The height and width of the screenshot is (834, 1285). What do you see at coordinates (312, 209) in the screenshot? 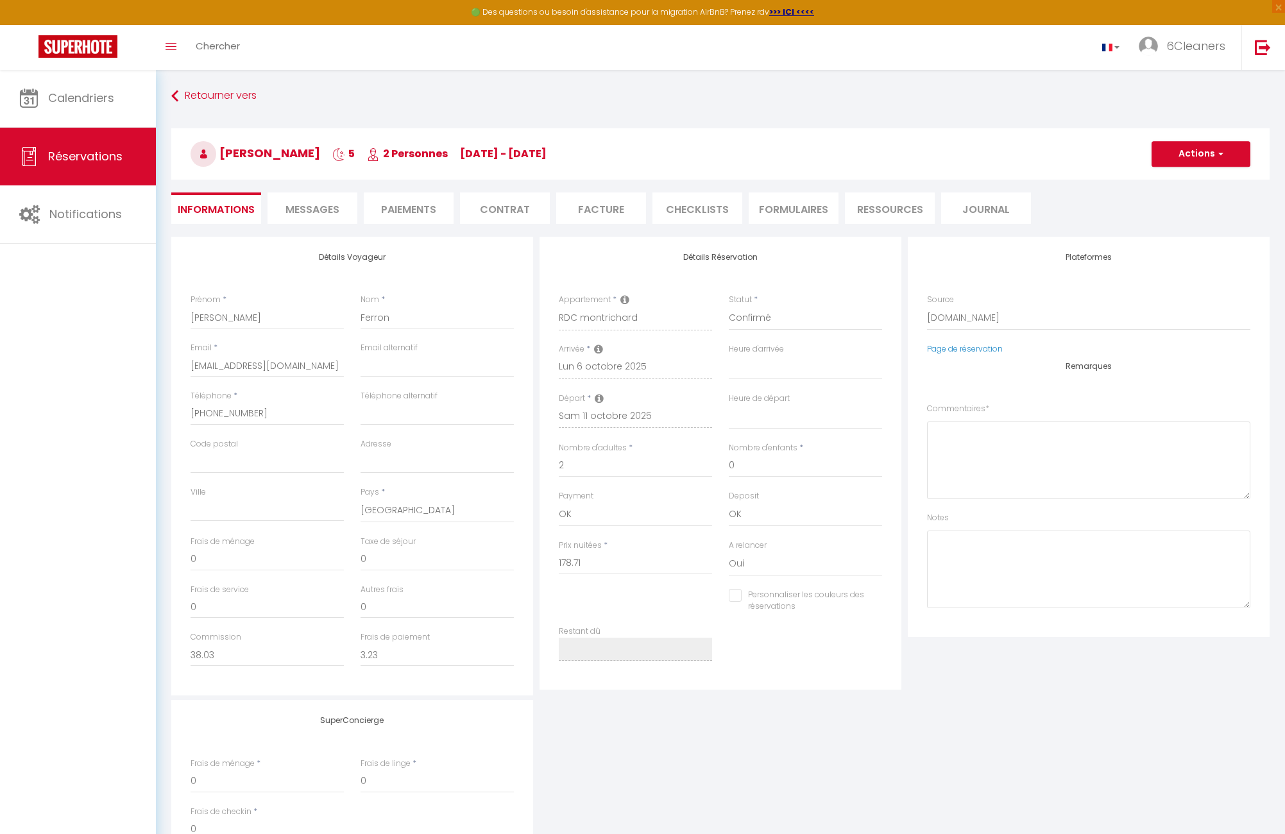
I see `span: Messages` at bounding box center [312, 209].